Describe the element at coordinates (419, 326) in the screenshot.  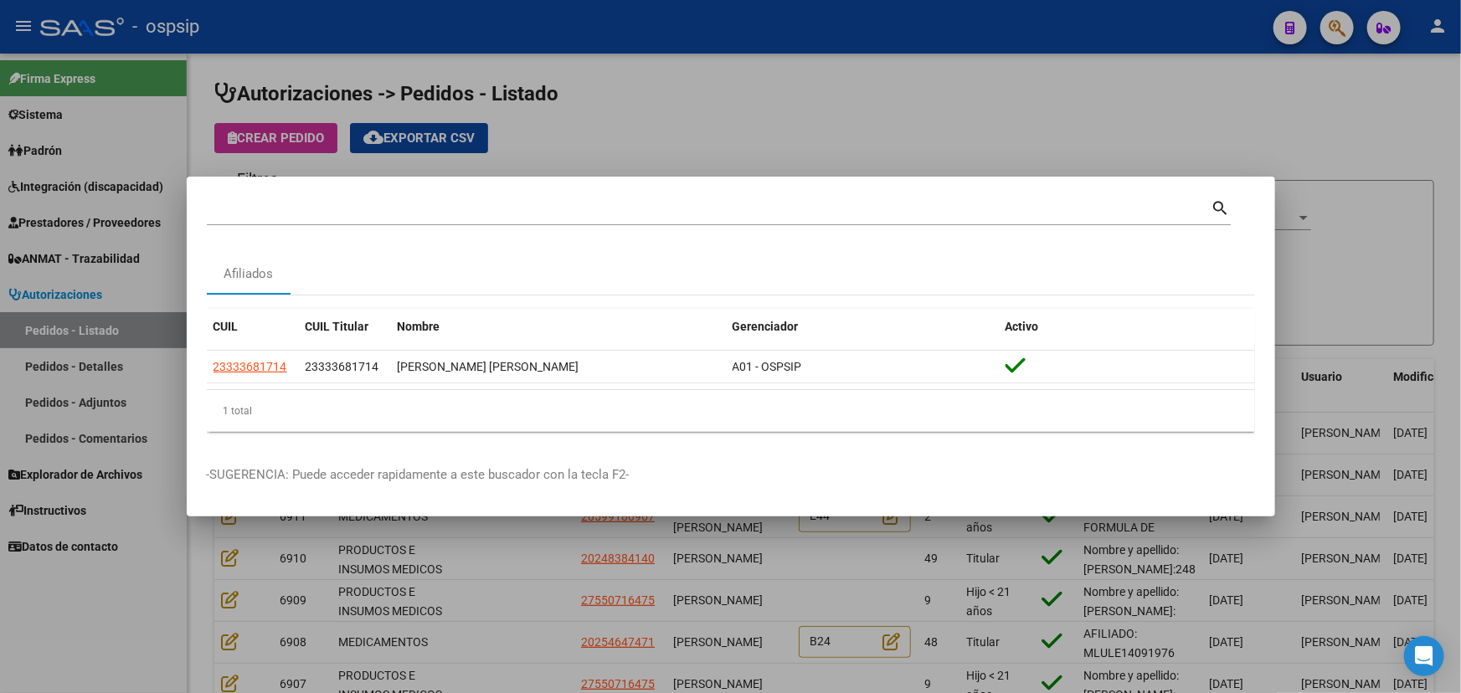
I see `span: Nombre` at that location.